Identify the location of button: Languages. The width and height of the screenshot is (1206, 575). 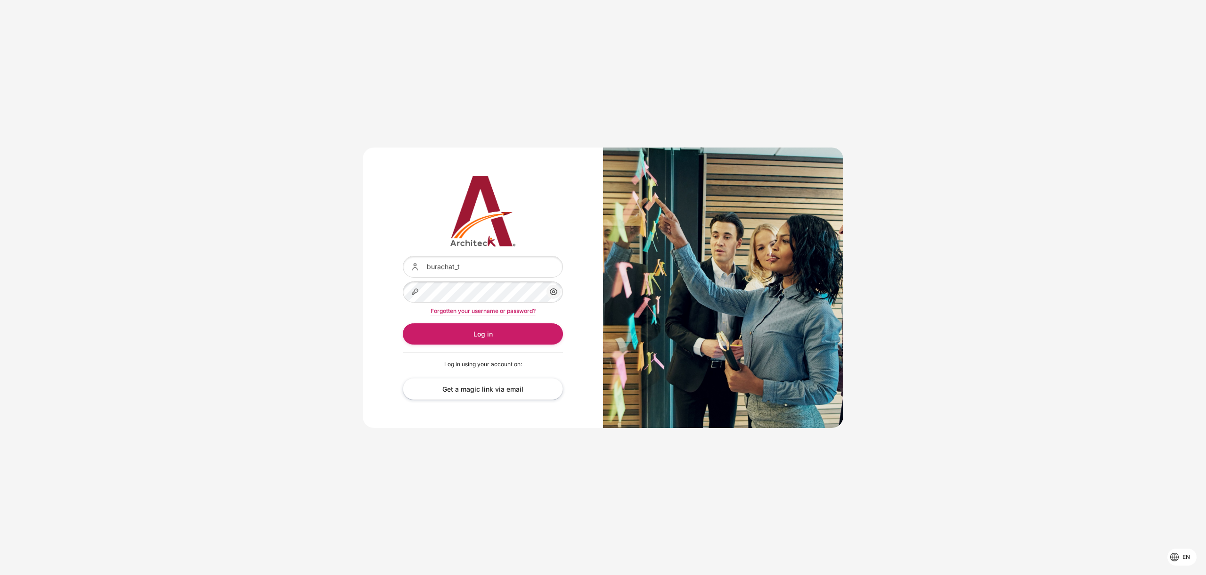
(1182, 557).